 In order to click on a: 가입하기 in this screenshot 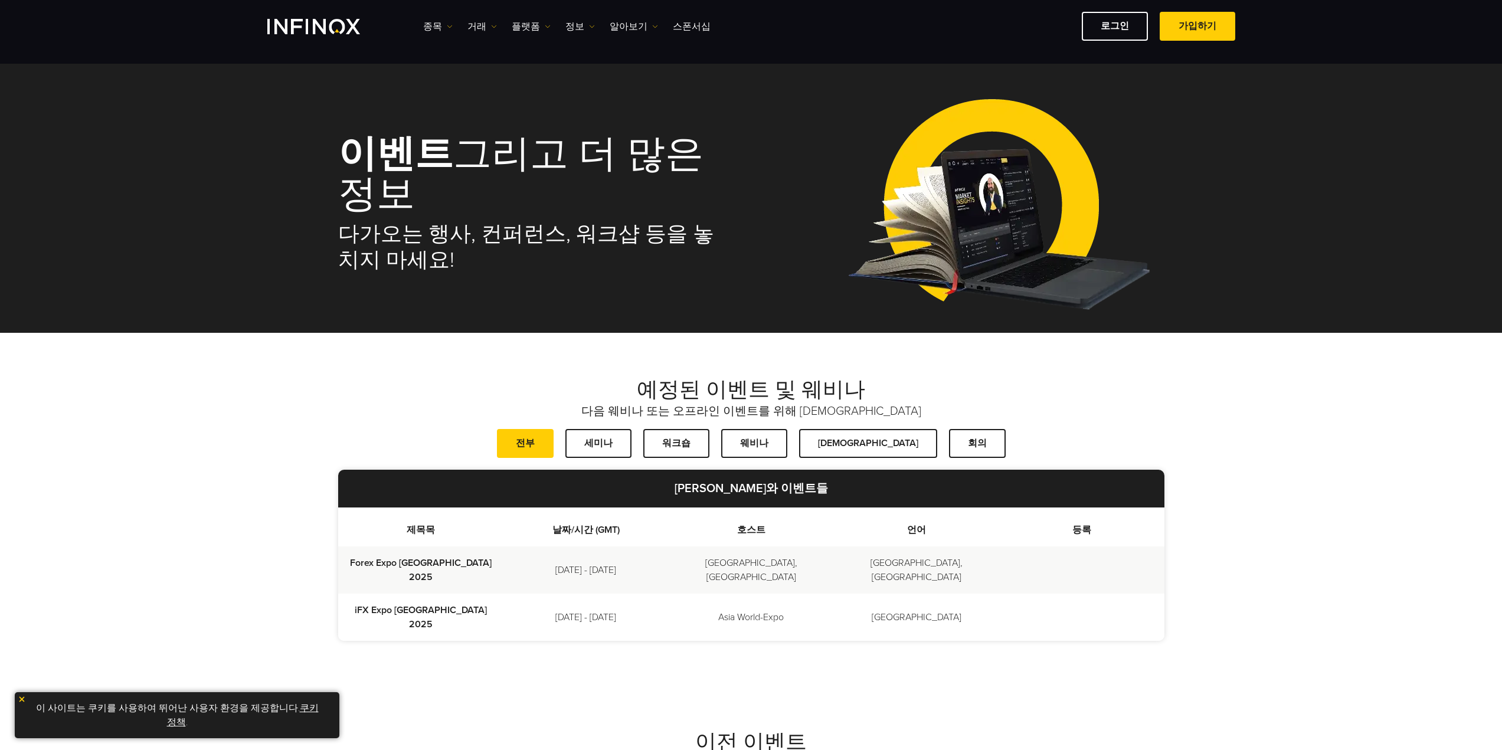, I will do `click(1197, 26)`.